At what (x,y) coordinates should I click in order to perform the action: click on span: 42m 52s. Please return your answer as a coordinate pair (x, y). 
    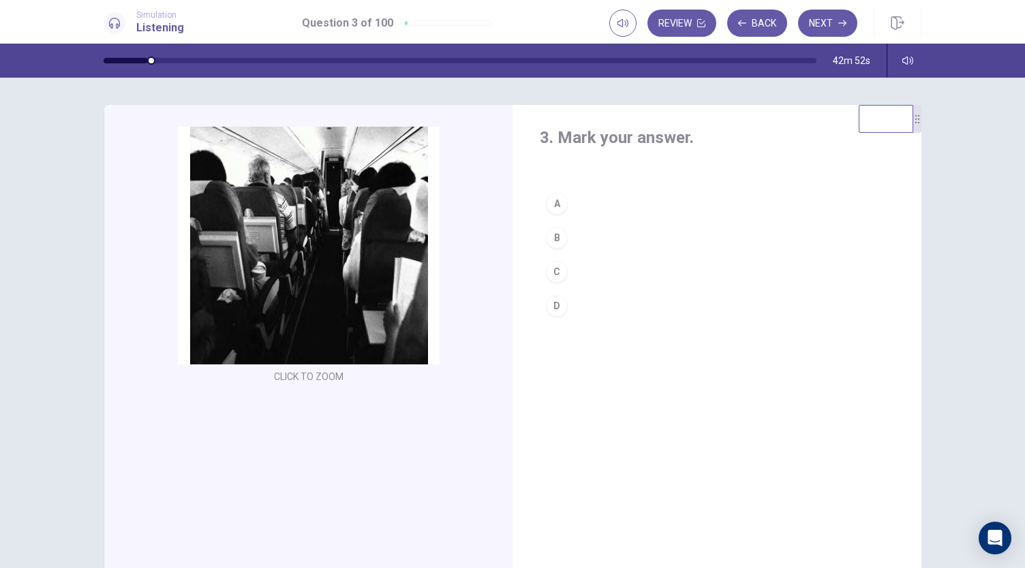
    Looking at the image, I should click on (851, 61).